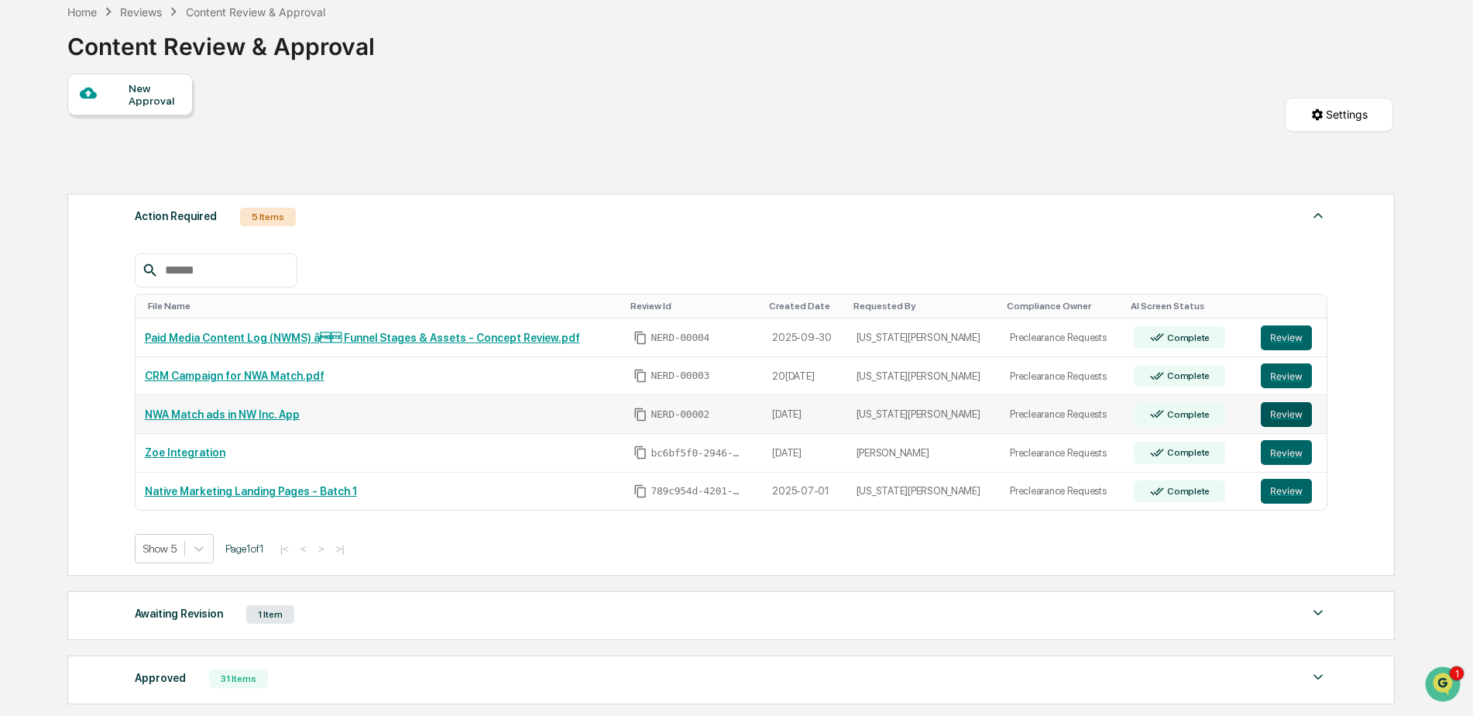  What do you see at coordinates (680, 414) in the screenshot?
I see `span: NERD-00002` at bounding box center [680, 414].